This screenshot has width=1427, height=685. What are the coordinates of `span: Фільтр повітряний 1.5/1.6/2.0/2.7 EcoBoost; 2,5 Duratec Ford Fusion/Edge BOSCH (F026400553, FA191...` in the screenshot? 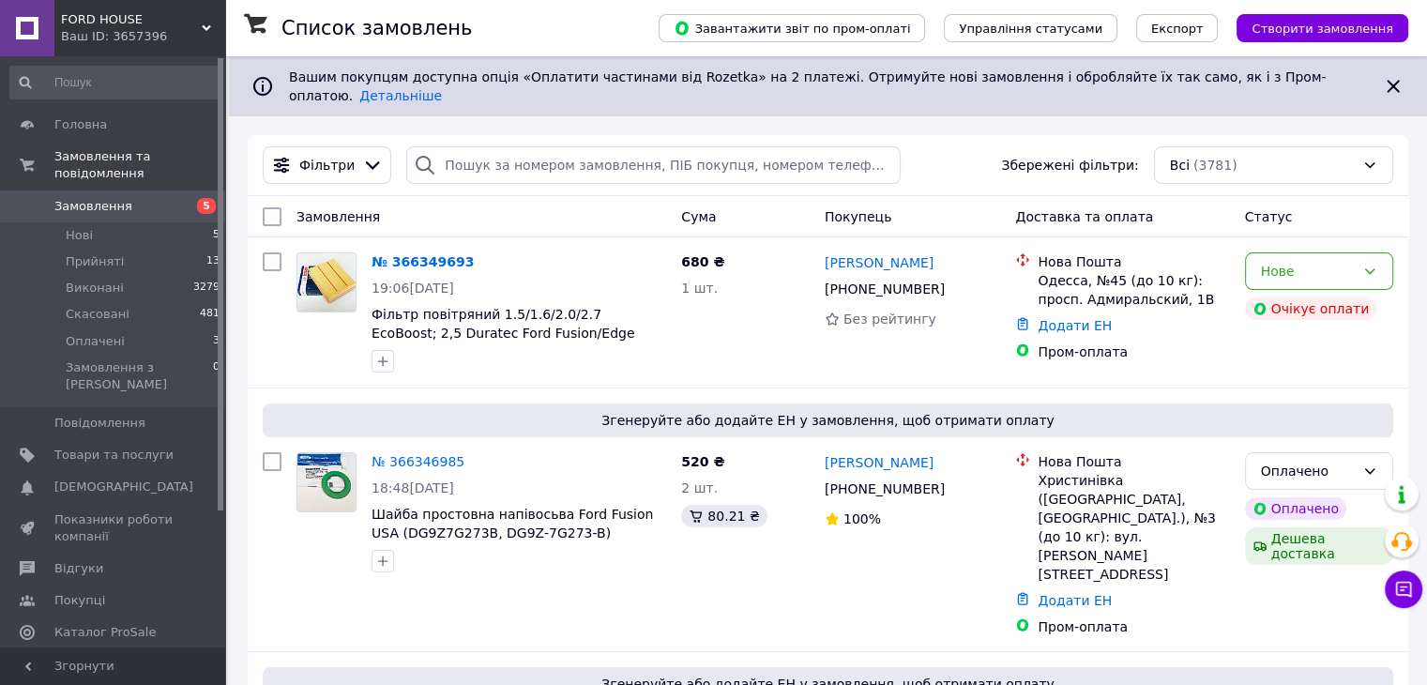 It's located at (503, 342).